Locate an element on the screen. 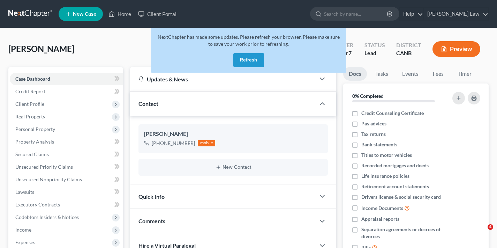  a: Home is located at coordinates (120, 14).